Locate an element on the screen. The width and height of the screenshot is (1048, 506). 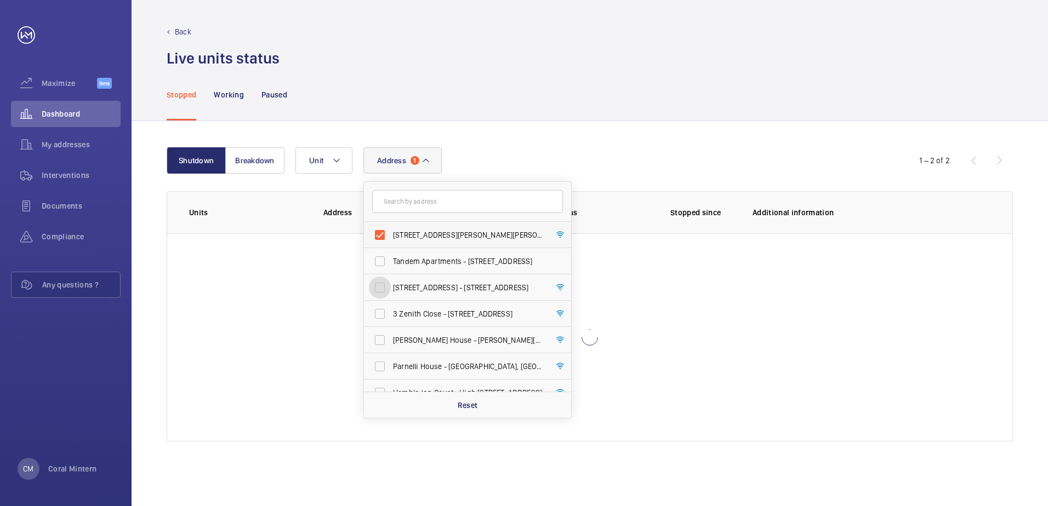
input: Search by address is located at coordinates (468, 202).